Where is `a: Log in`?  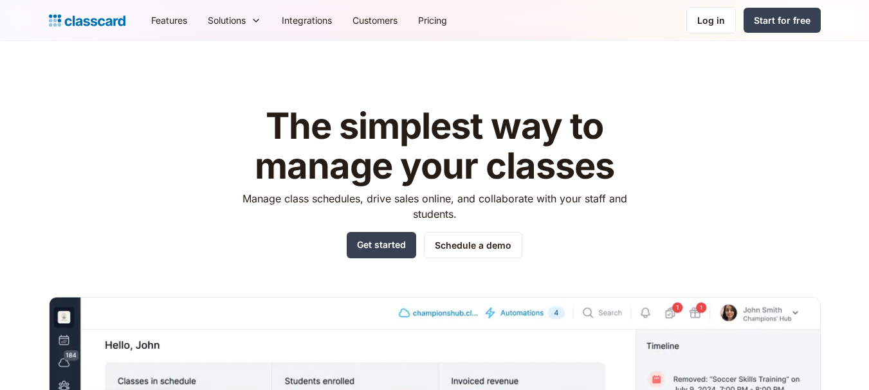
a: Log in is located at coordinates (711, 20).